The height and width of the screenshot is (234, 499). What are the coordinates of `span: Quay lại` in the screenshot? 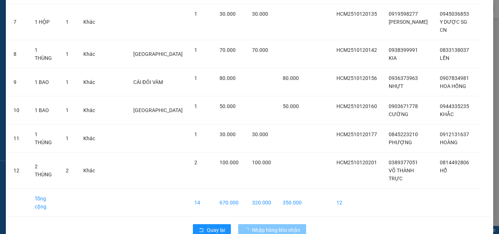 It's located at (216, 230).